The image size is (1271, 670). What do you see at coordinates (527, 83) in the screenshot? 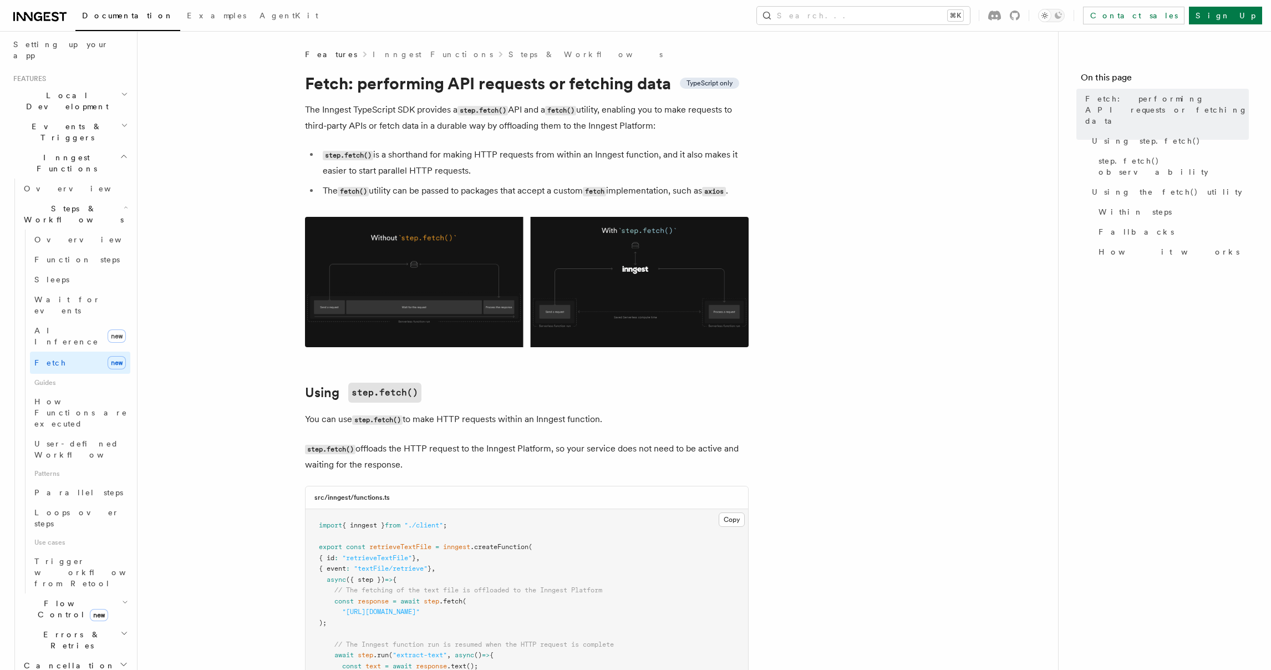
I see `h1: Fetch: performing API requests or fetching data` at bounding box center [527, 83].